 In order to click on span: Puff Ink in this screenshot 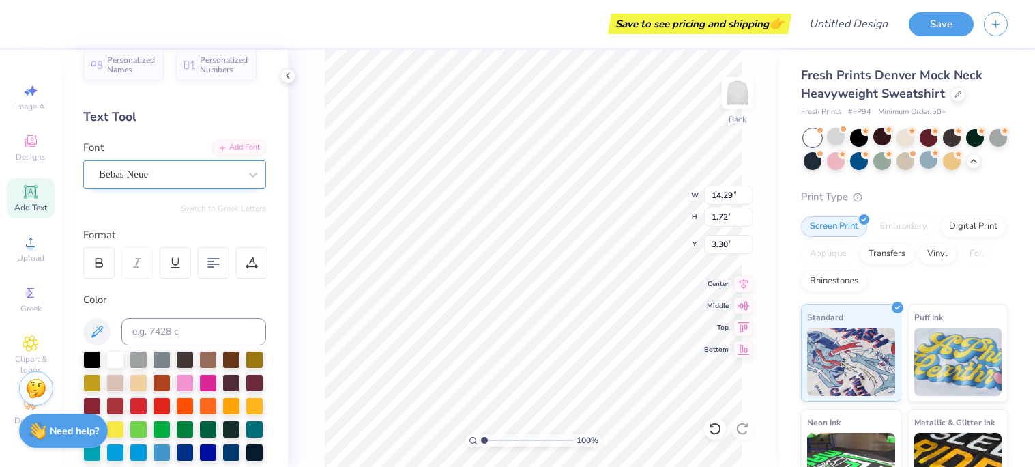, I will do `click(928, 317)`.